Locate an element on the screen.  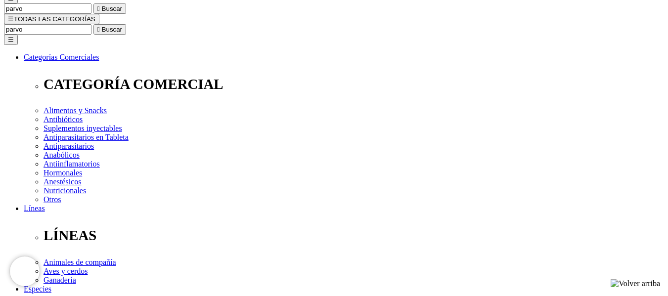
button: ☰TODAS LAS CATEGORÍAS is located at coordinates (51, 19).